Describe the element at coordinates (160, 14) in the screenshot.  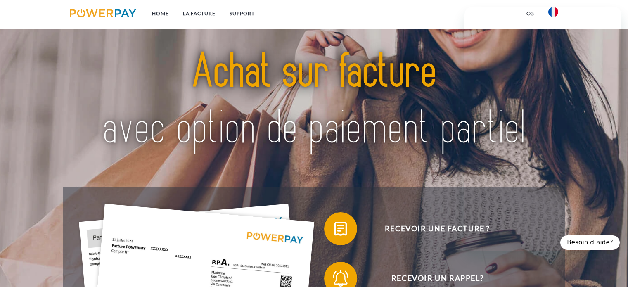
I see `a: Home` at that location.